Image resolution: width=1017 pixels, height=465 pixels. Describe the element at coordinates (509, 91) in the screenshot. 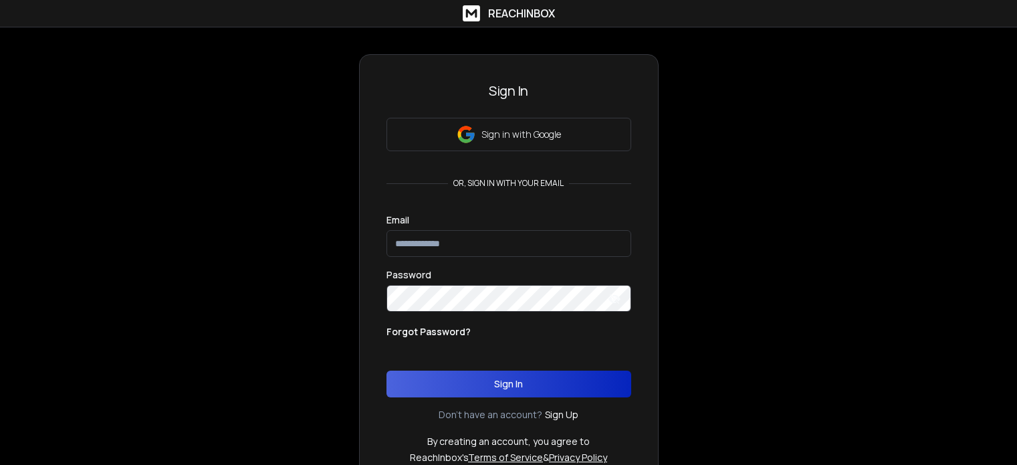

I see `h3: Sign In` at that location.